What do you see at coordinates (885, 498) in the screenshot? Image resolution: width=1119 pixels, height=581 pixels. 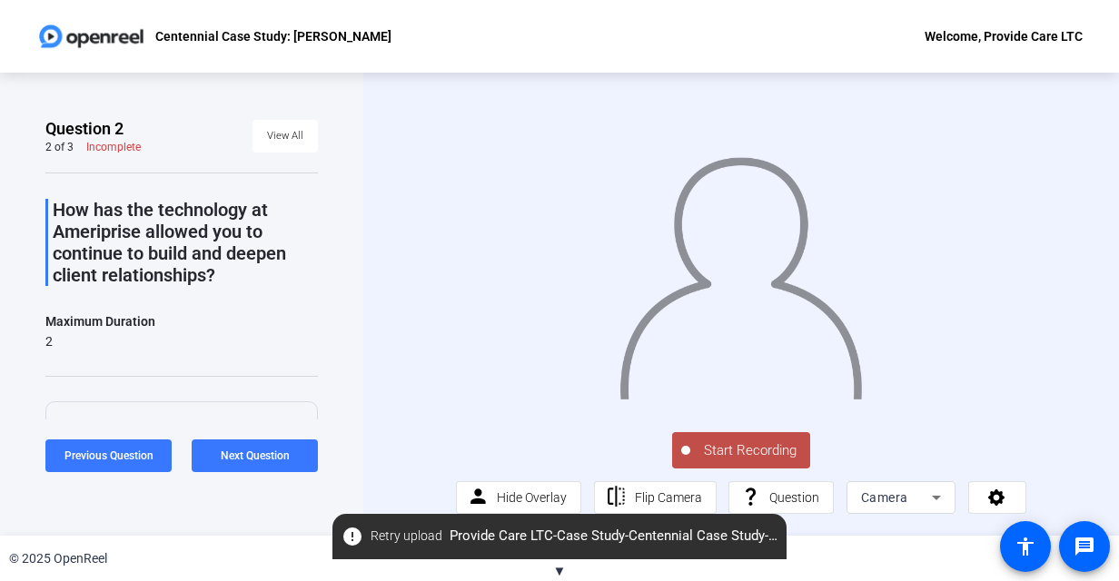 I see `span: Camera` at bounding box center [885, 498].